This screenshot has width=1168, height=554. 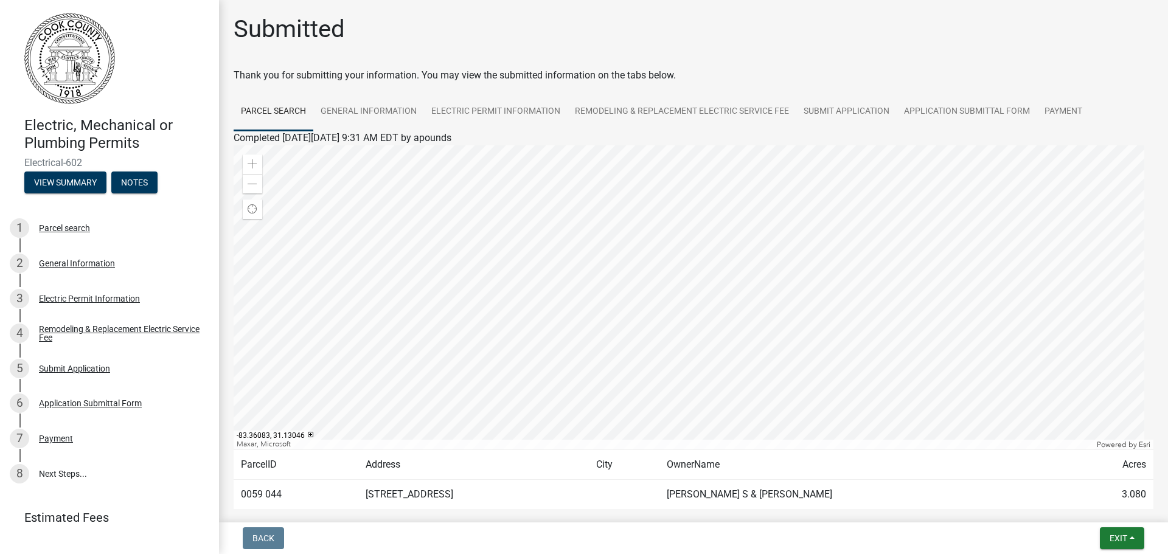 What do you see at coordinates (252, 209) in the screenshot?
I see `div: Find my location` at bounding box center [252, 209].